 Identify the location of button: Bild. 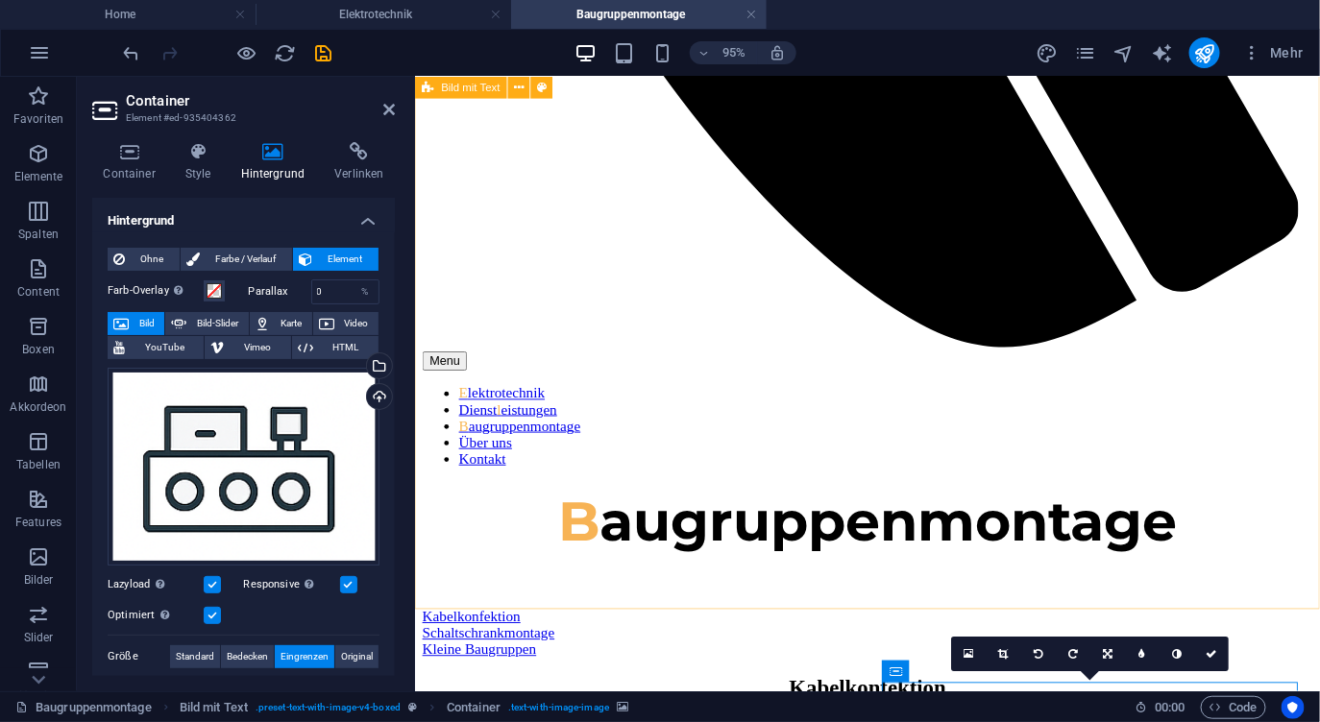
(135, 324).